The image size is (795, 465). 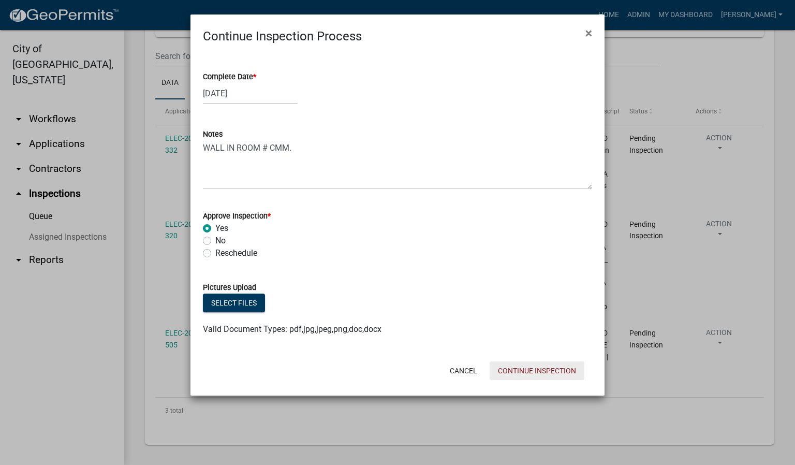 What do you see at coordinates (463, 370) in the screenshot?
I see `button: Cancel` at bounding box center [463, 370].